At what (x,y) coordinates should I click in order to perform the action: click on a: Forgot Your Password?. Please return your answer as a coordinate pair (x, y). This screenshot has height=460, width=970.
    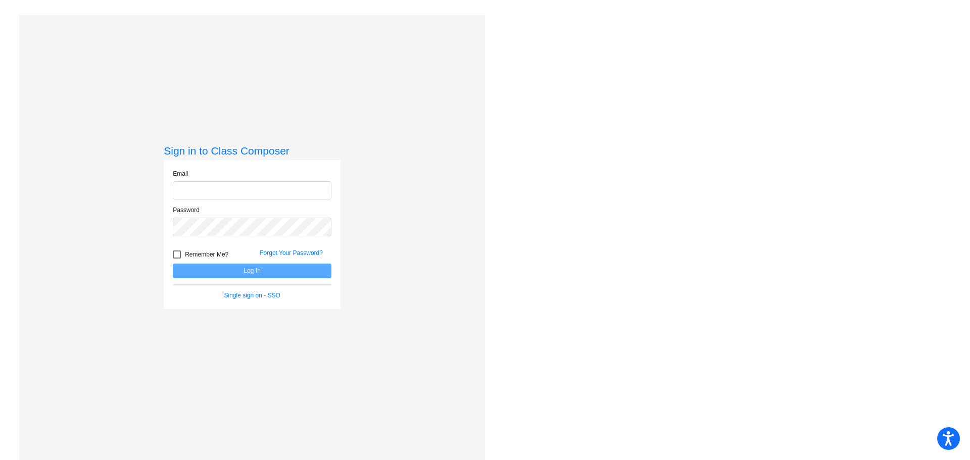
    Looking at the image, I should click on (291, 253).